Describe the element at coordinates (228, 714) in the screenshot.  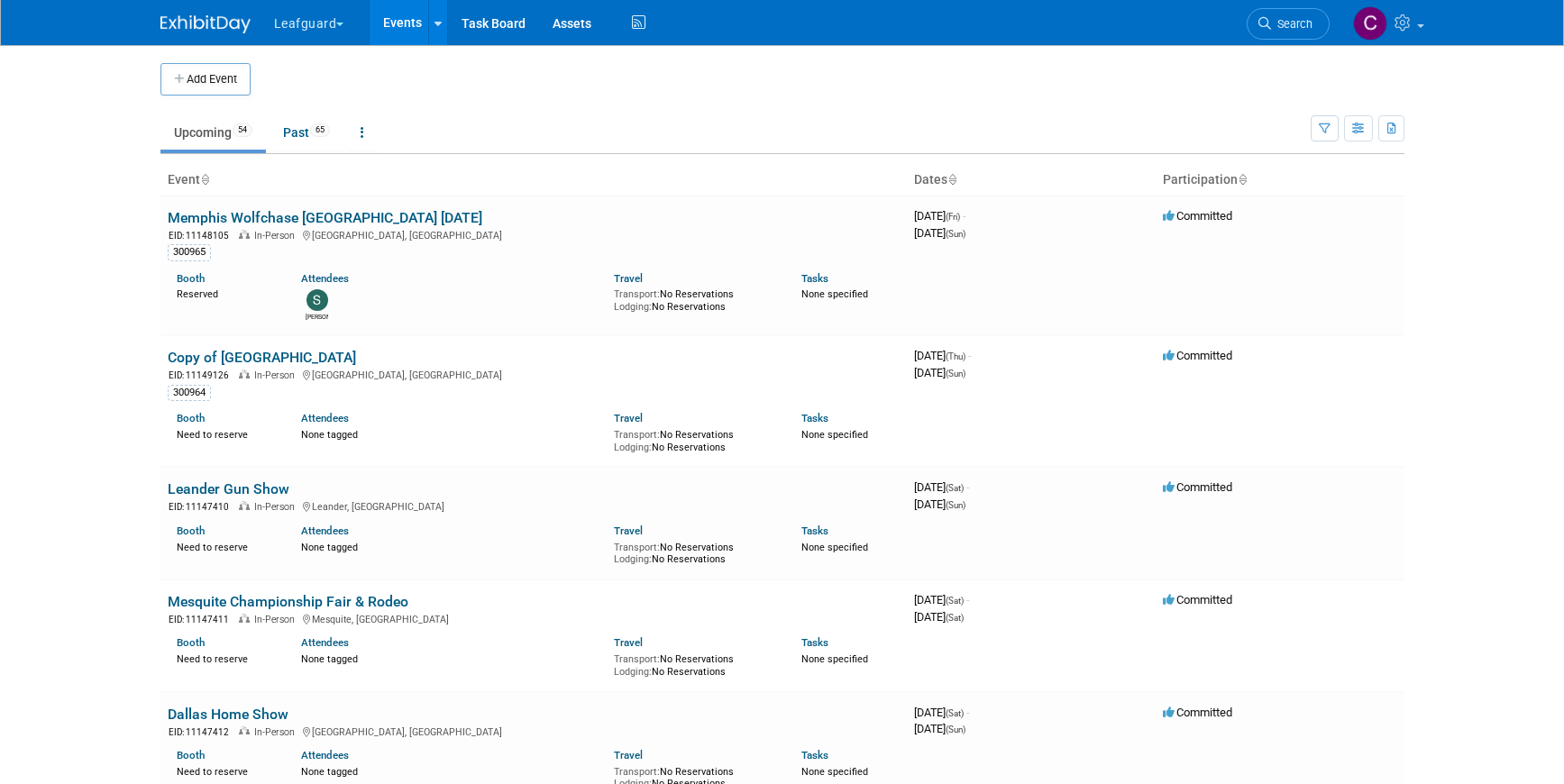
I see `a: Dallas Home Show` at that location.